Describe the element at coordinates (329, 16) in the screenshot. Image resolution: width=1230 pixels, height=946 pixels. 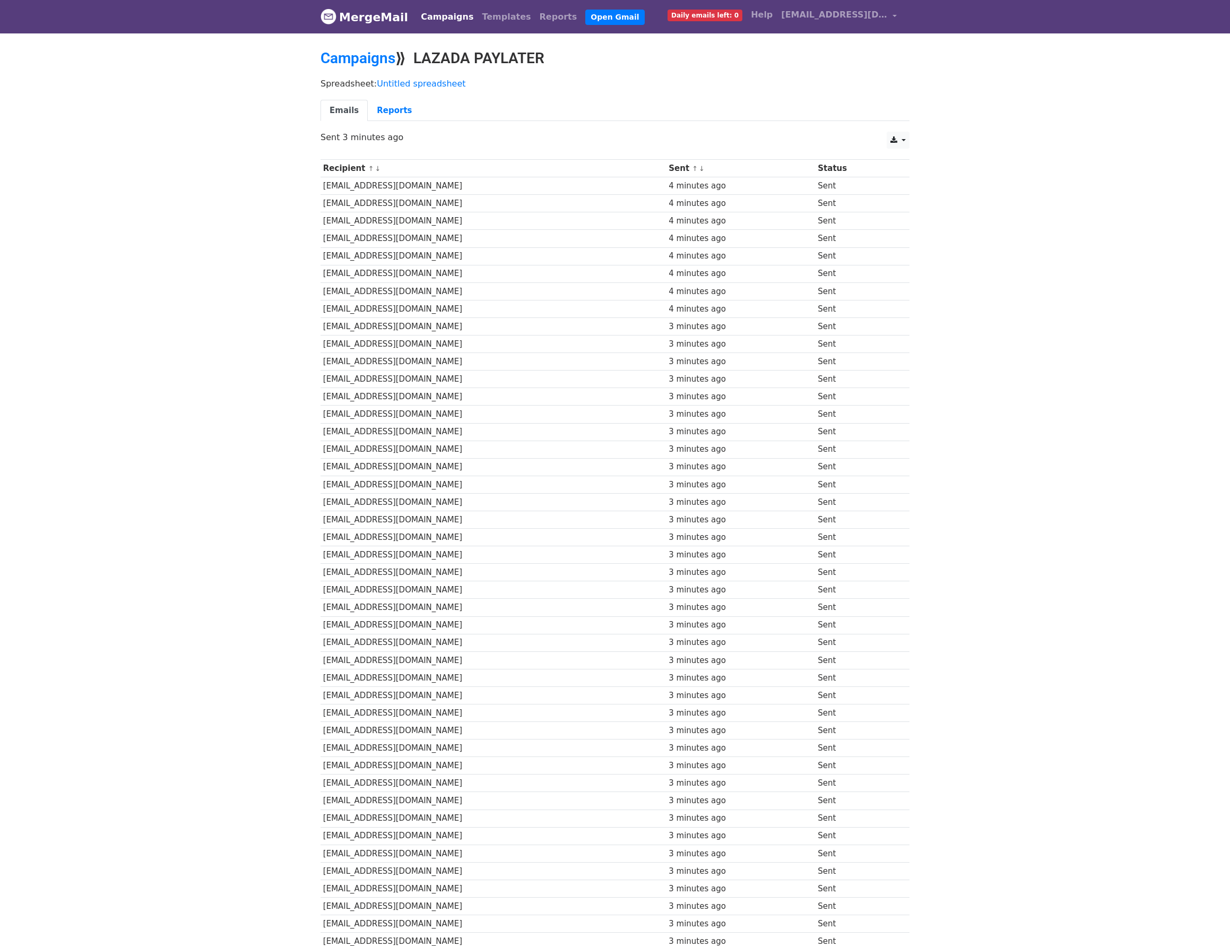
I see `img: MergeMail logo` at that location.